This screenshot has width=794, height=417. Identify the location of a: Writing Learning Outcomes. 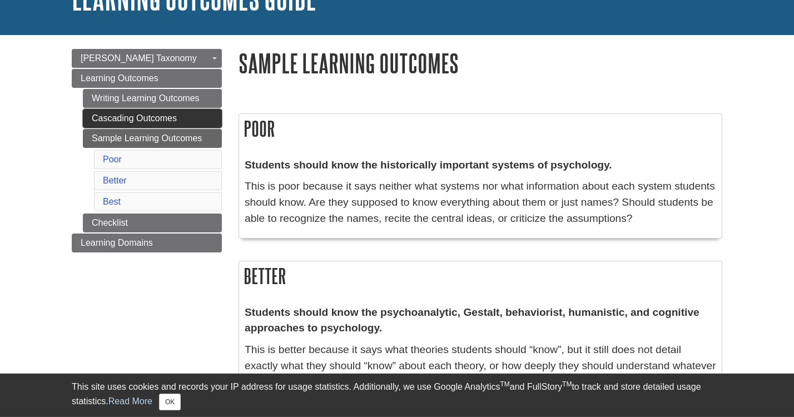
(152, 98).